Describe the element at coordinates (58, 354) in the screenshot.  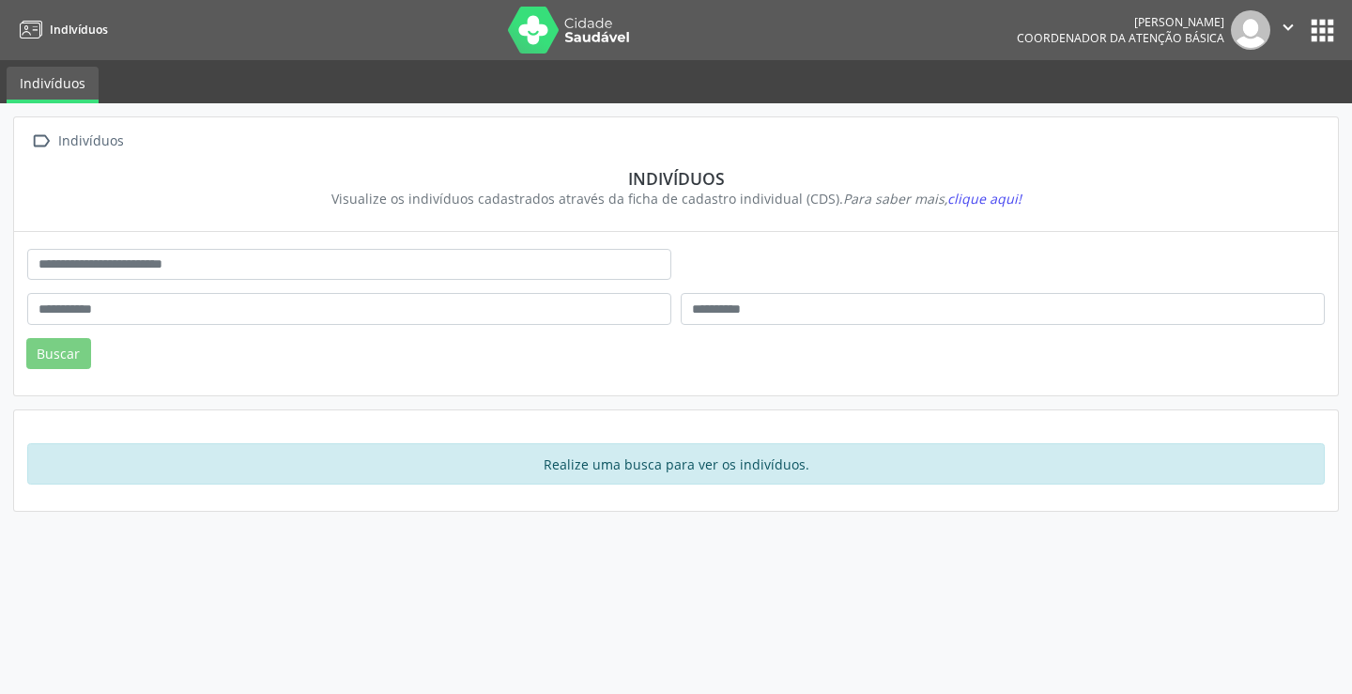
I see `button: Buscar` at that location.